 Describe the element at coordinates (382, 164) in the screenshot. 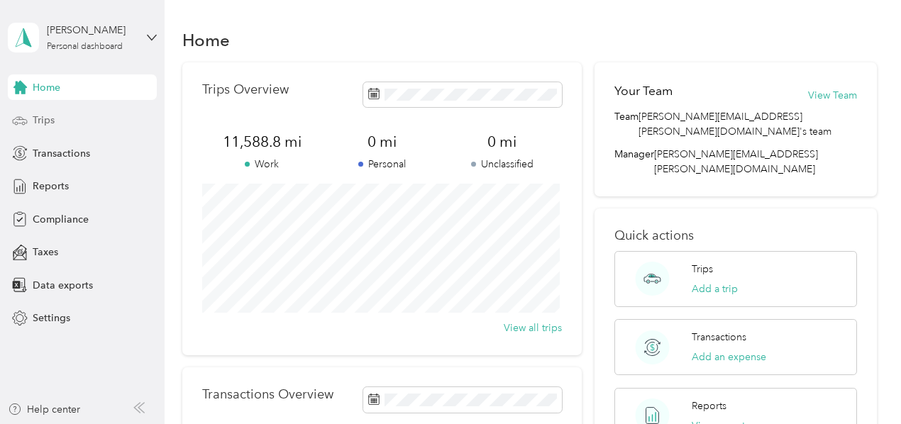

I see `p: Personal` at that location.